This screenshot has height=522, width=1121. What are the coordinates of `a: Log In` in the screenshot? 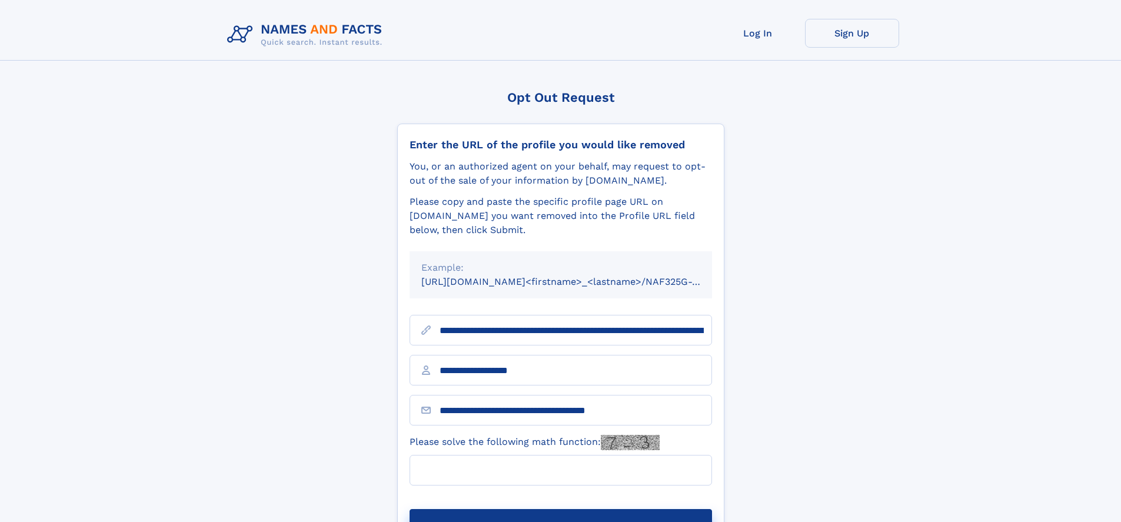 It's located at (758, 33).